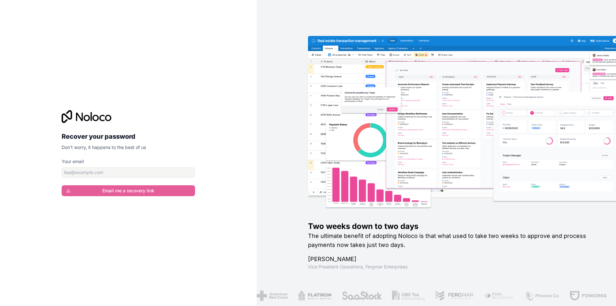 This screenshot has height=306, width=616. I want to click on button: Email me a recovery link, so click(128, 191).